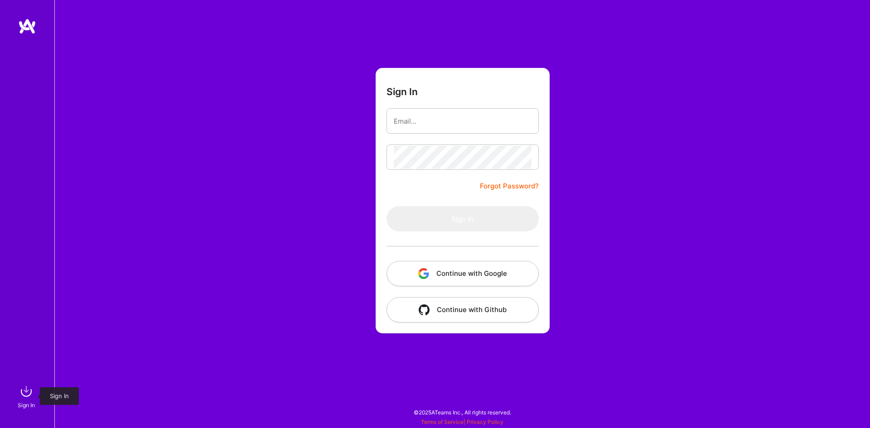  I want to click on img: logo, so click(27, 26).